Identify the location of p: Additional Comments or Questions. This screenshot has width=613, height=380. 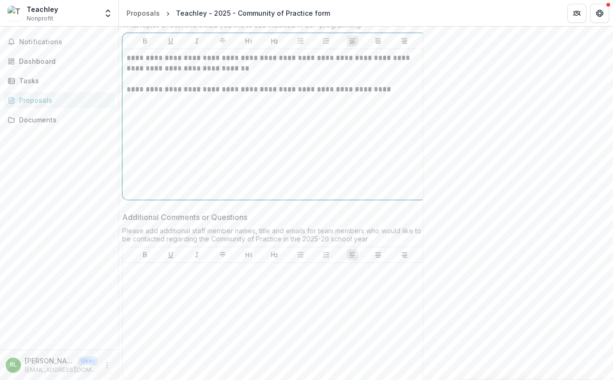
(185, 217).